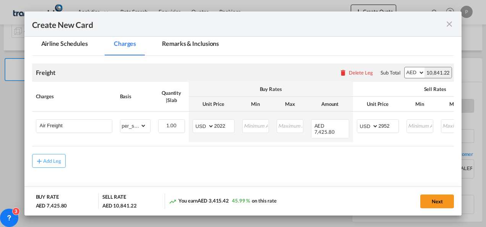 The image size is (486, 227). I want to click on div: AED 7,425.80, so click(52, 205).